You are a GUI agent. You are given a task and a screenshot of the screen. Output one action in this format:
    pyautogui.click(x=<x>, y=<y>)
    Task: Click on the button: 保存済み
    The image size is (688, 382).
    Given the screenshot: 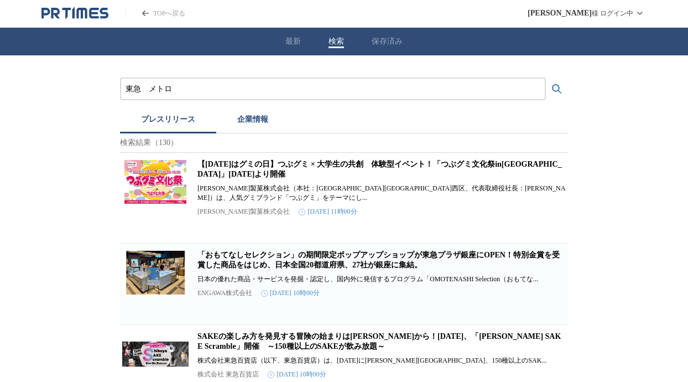 What is the action you would take?
    pyautogui.click(x=387, y=41)
    